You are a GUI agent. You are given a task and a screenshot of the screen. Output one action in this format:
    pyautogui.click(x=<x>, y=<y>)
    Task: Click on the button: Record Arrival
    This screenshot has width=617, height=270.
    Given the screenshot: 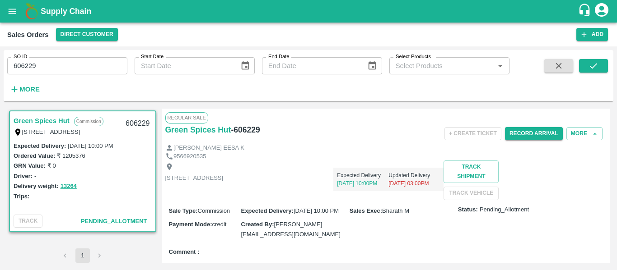 What is the action you would take?
    pyautogui.click(x=534, y=134)
    